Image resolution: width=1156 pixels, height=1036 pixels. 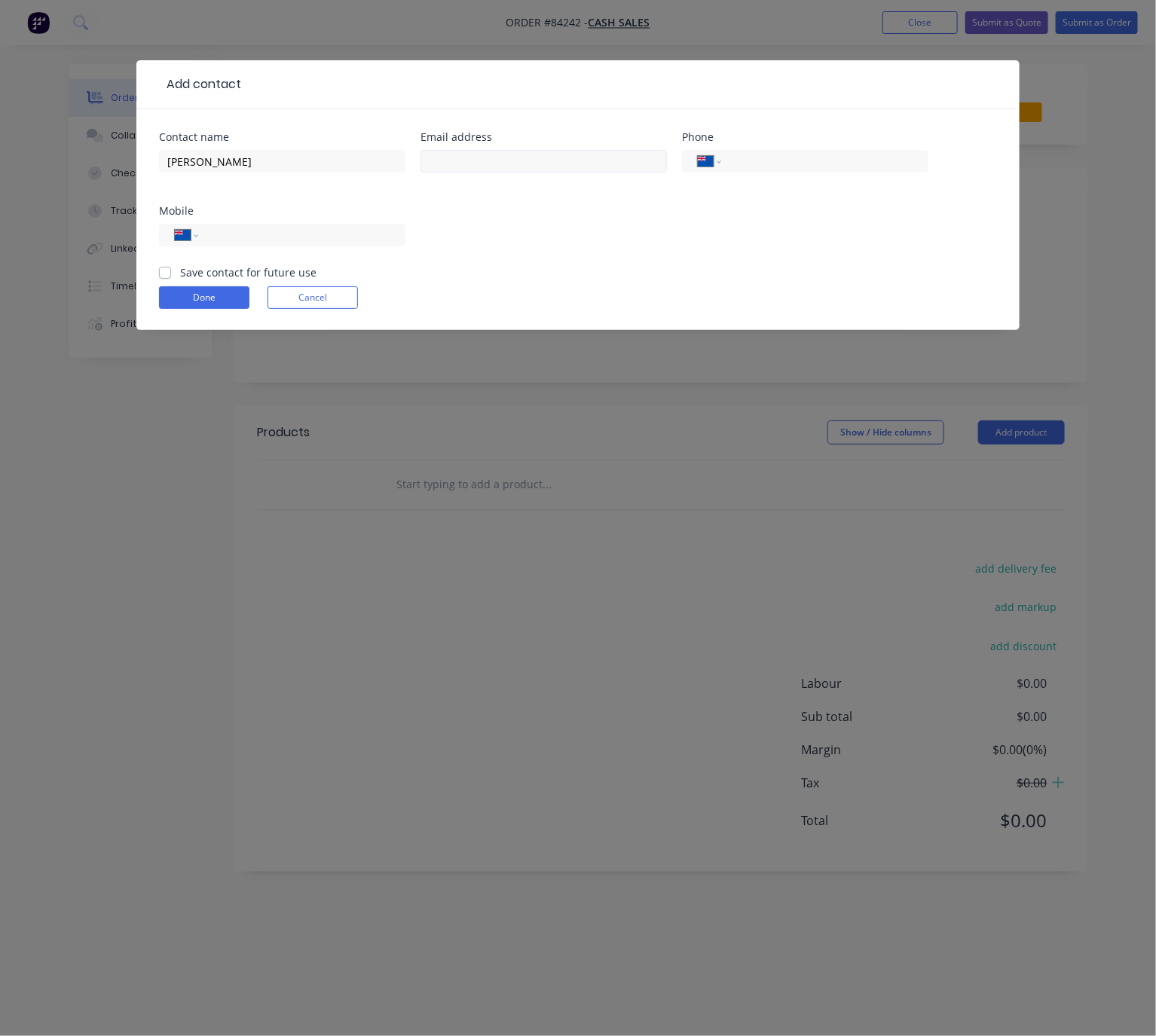 What do you see at coordinates (805, 137) in the screenshot?
I see `div: Phone` at bounding box center [805, 137].